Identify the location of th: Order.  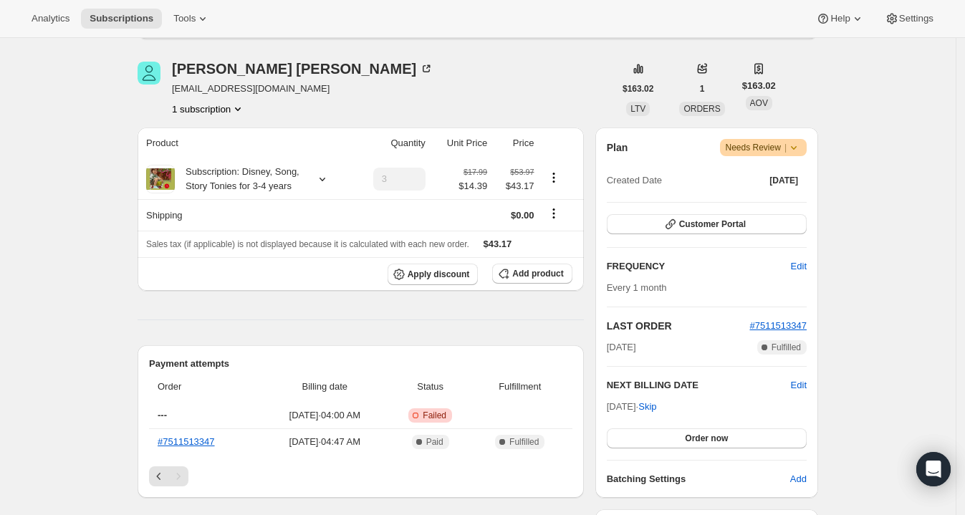
(205, 387).